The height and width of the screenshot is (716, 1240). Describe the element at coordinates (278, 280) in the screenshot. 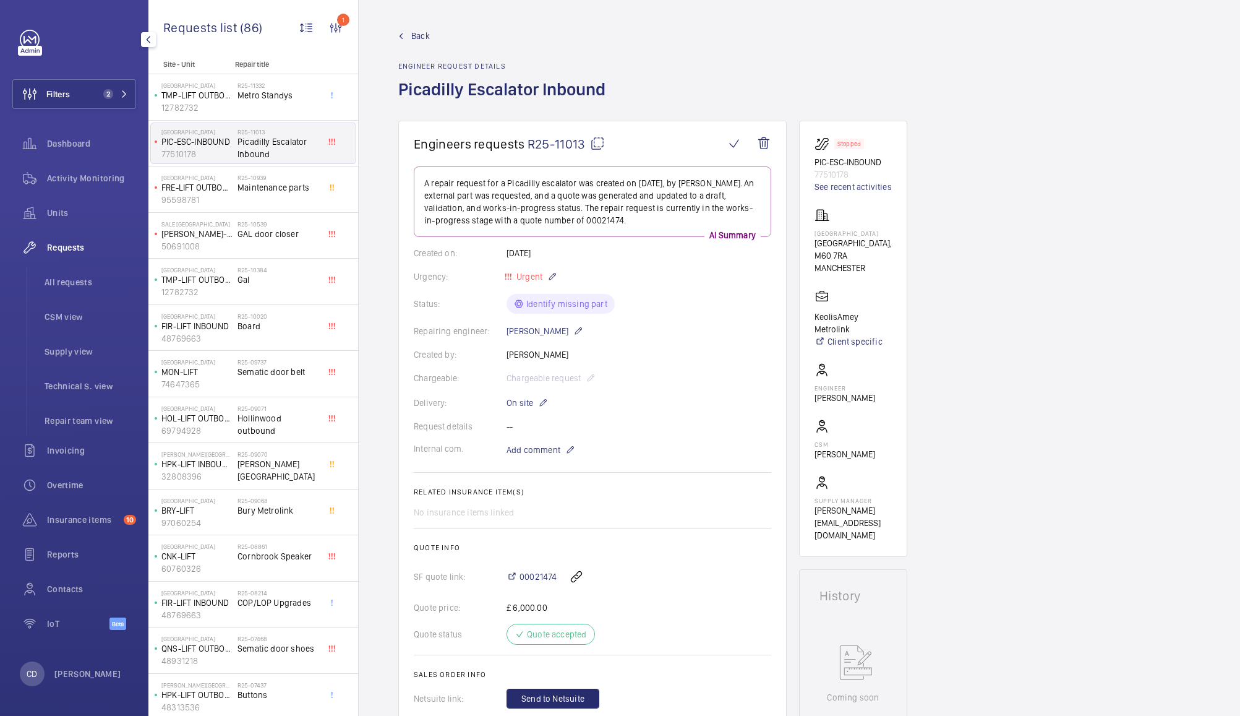

I see `span: Gal` at that location.